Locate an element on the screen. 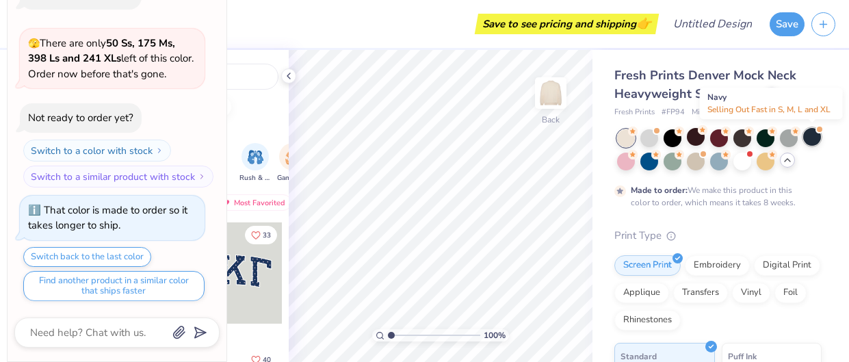 Image resolution: width=849 pixels, height=362 pixels. span: Rush & Bid is located at coordinates (255, 178).